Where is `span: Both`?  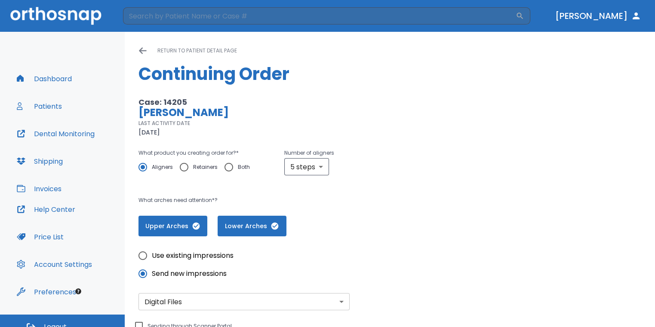
span: Both is located at coordinates (244, 167).